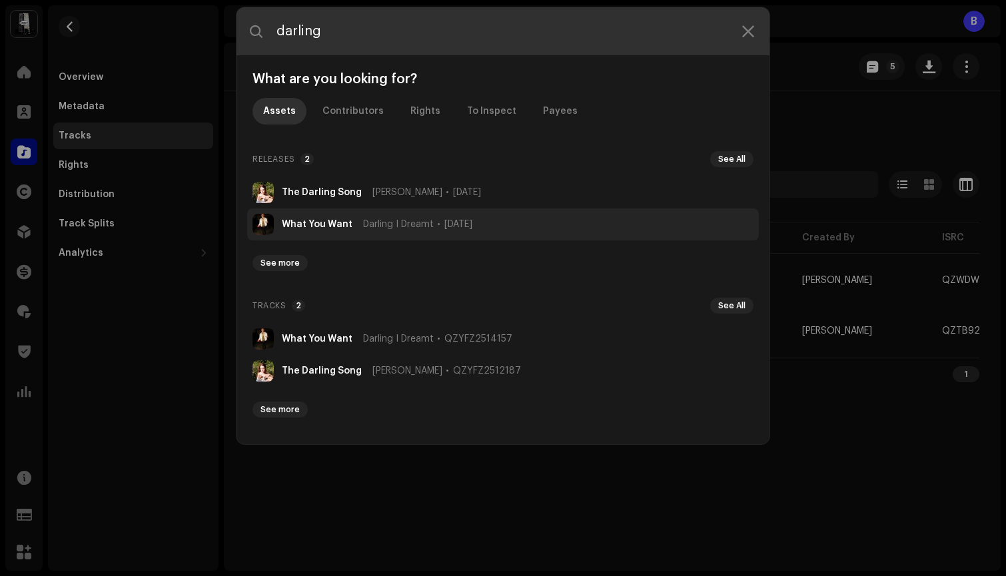 Image resolution: width=1006 pixels, height=576 pixels. What do you see at coordinates (560, 111) in the screenshot?
I see `div: Payees` at bounding box center [560, 111].